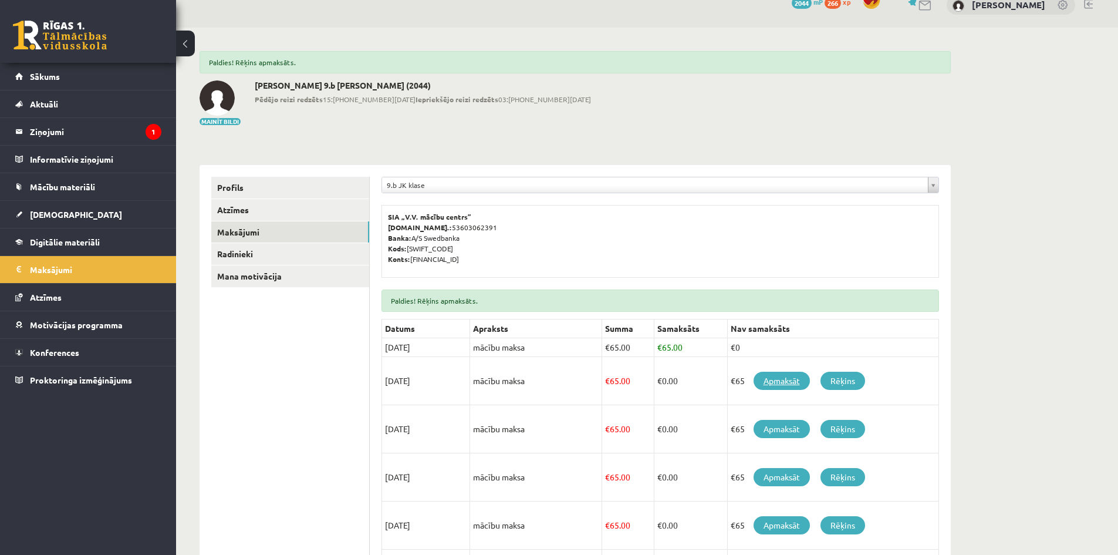  What do you see at coordinates (76, 325) in the screenshot?
I see `span: Motivācijas programma` at bounding box center [76, 325].